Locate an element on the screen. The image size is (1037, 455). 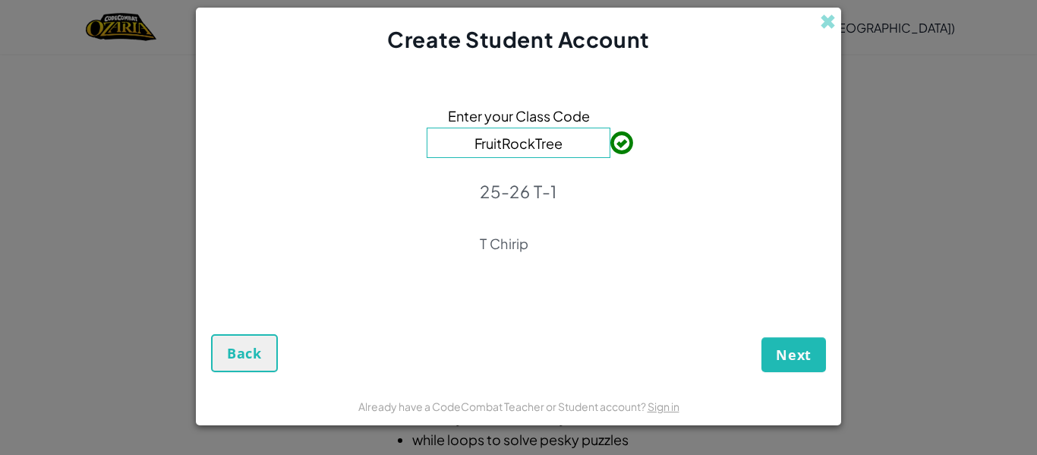
span: Enter your Class Code is located at coordinates (518, 115).